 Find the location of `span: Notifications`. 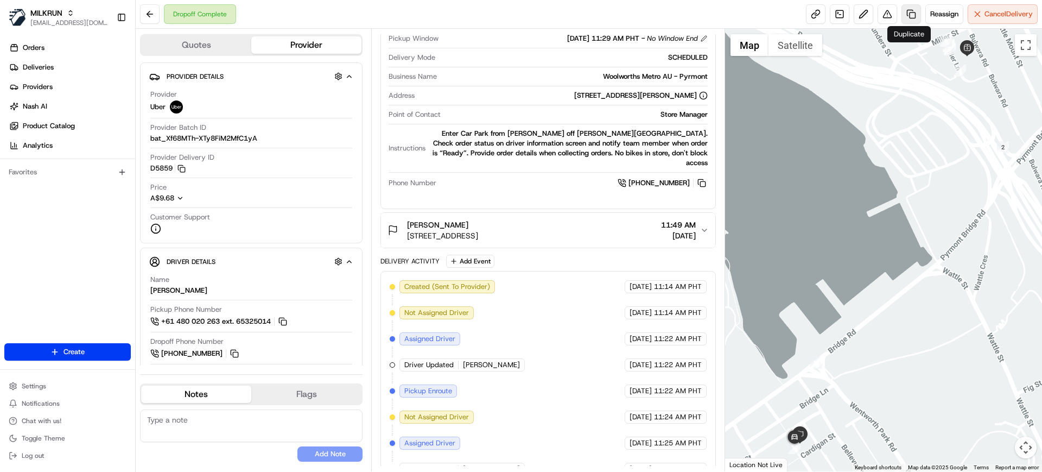

span: Notifications is located at coordinates (41, 403).